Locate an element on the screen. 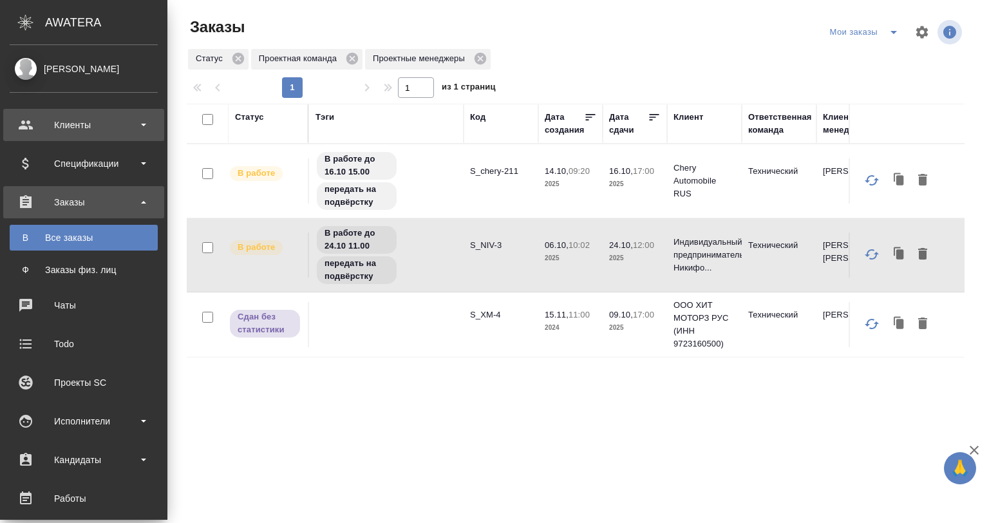 Image resolution: width=989 pixels, height=523 pixels. p: ООО ХИТ МОТОРЗ РУС (ИНН 9723160500) is located at coordinates (704, 324).